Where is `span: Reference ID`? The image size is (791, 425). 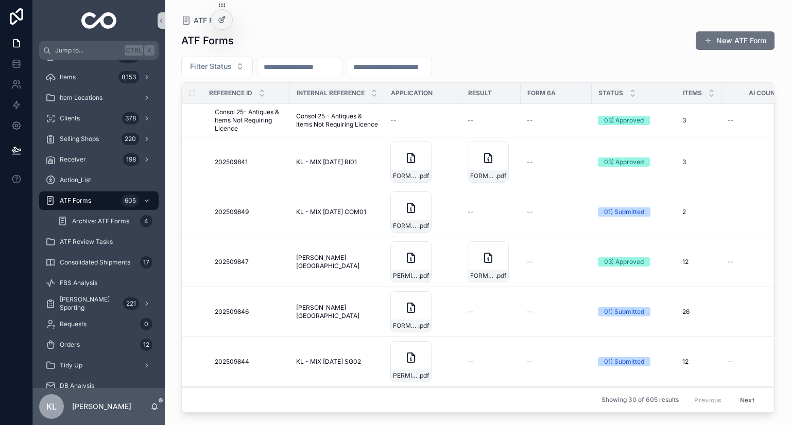
span: Reference ID is located at coordinates (231, 93).